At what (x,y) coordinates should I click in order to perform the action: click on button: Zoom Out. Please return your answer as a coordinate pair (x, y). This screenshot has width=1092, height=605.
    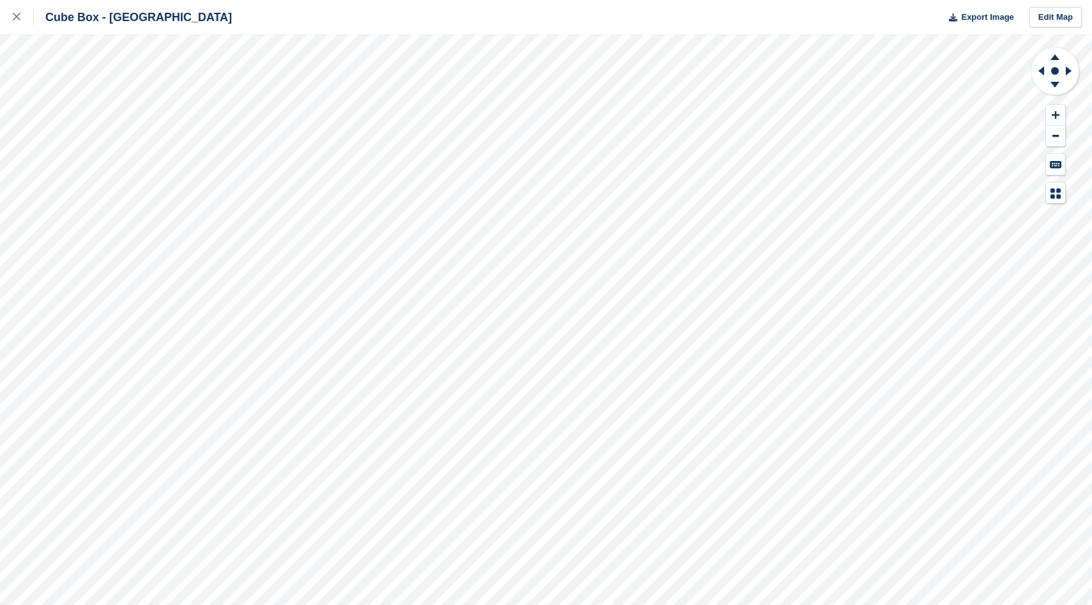
    Looking at the image, I should click on (1055, 136).